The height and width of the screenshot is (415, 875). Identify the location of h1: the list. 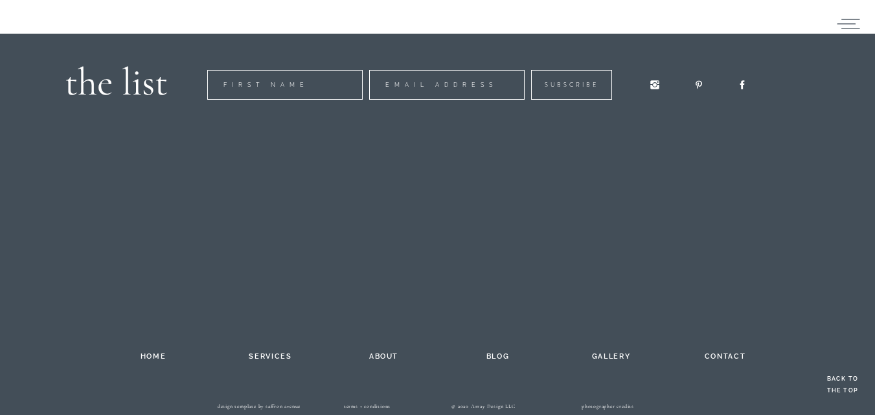
(110, 76).